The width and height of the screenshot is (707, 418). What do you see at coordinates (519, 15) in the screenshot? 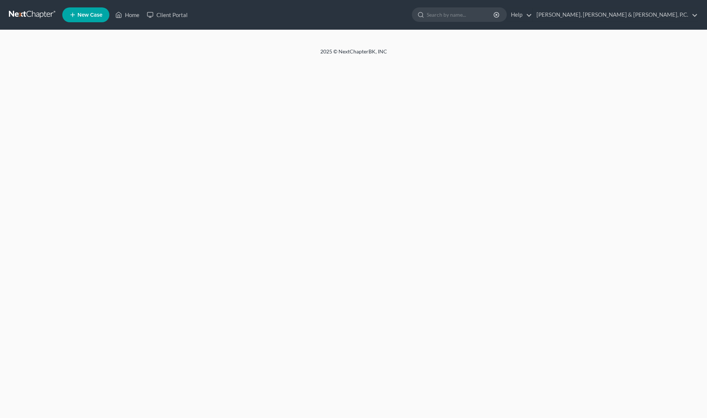
I see `a: Help` at bounding box center [519, 15].